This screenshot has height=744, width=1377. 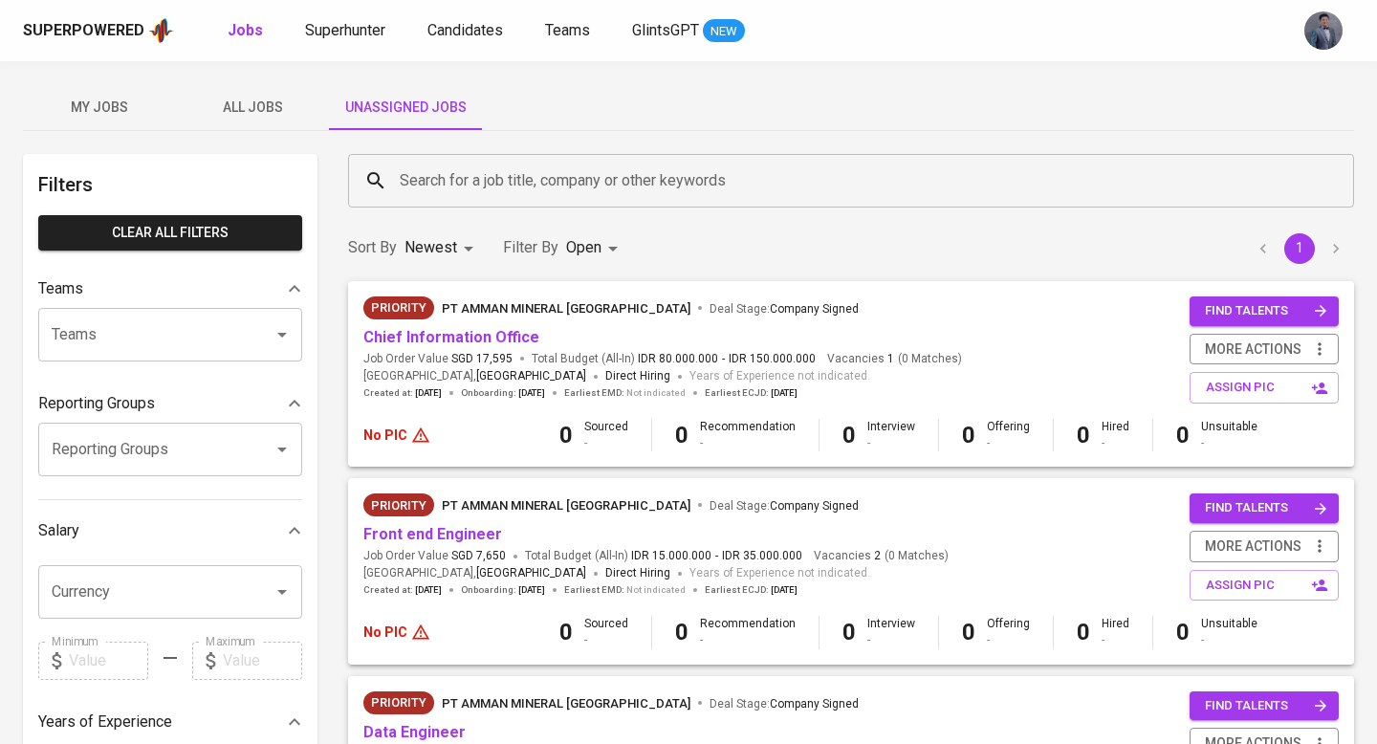 I want to click on img: app logo, so click(x=161, y=31).